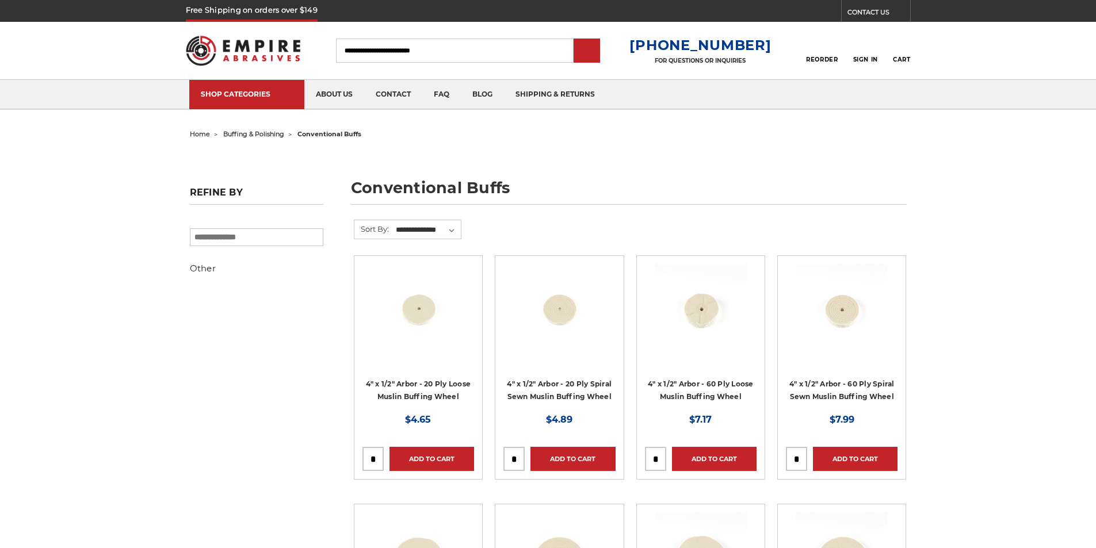  Describe the element at coordinates (257, 269) in the screenshot. I see `h5: Other` at that location.